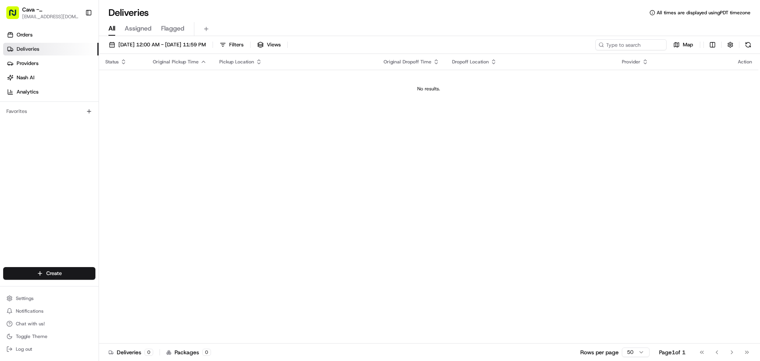  Describe the element at coordinates (27, 92) in the screenshot. I see `span: Analytics` at that location.